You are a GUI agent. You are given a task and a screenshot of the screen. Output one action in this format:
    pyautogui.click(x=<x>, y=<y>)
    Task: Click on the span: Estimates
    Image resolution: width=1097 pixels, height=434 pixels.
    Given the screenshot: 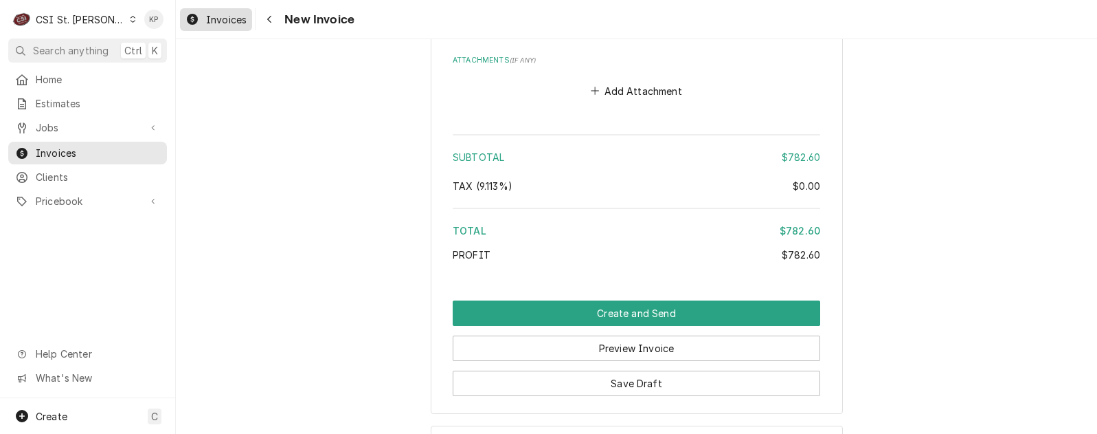 What is the action you would take?
    pyautogui.click(x=98, y=103)
    